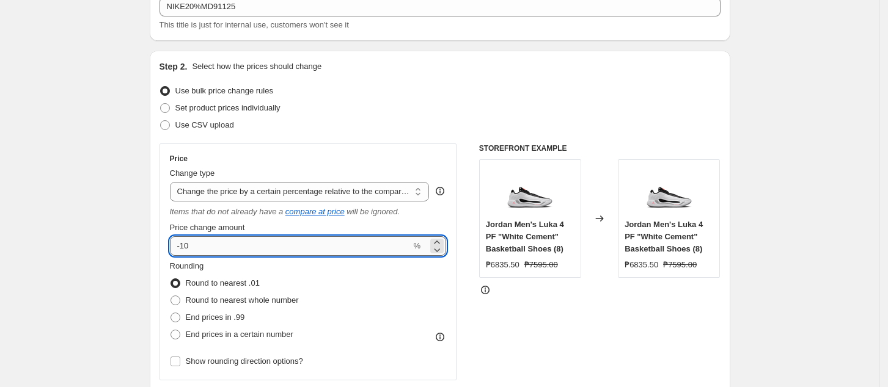  I want to click on span: Rounding, so click(187, 266).